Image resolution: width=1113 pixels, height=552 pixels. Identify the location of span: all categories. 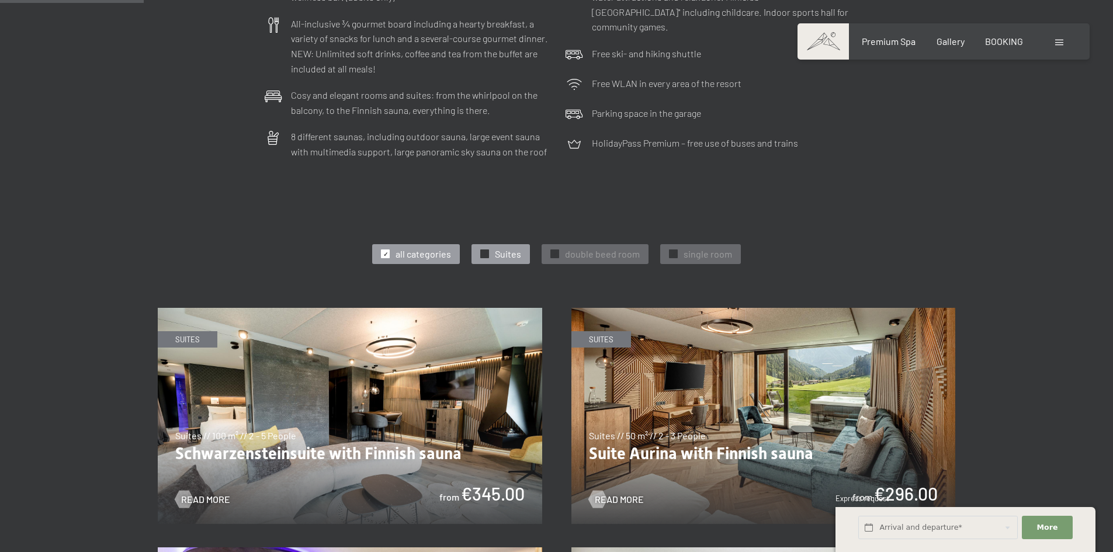
(423, 254).